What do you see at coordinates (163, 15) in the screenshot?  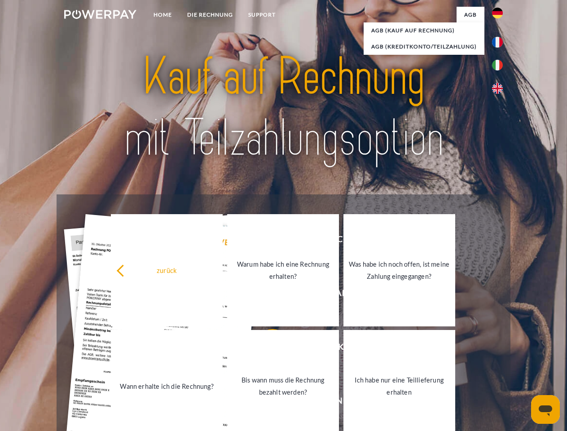 I see `a: Home` at bounding box center [163, 15].